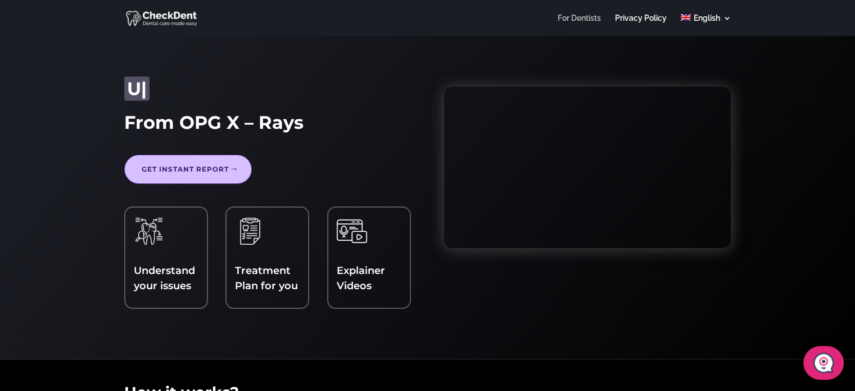  What do you see at coordinates (268, 125) in the screenshot?
I see `h1: From OPG X – Rays` at bounding box center [268, 125].